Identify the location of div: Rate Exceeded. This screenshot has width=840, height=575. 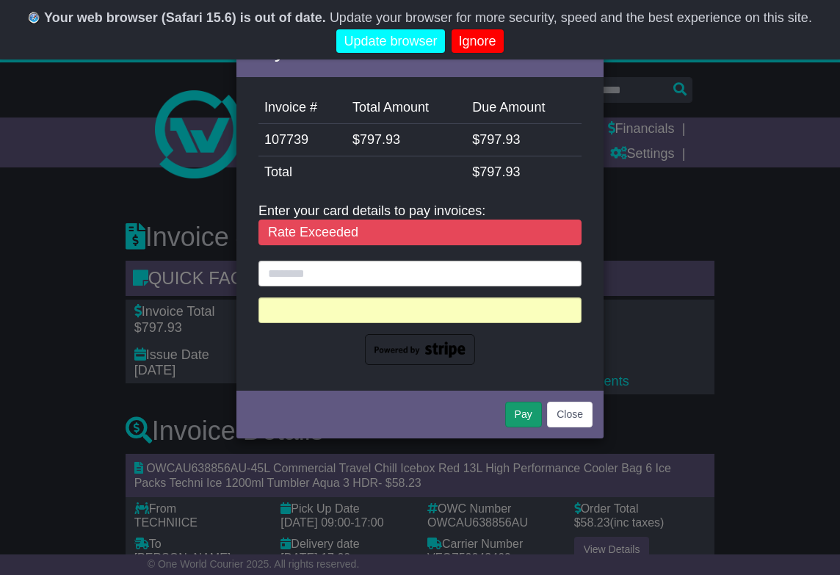
(420, 233).